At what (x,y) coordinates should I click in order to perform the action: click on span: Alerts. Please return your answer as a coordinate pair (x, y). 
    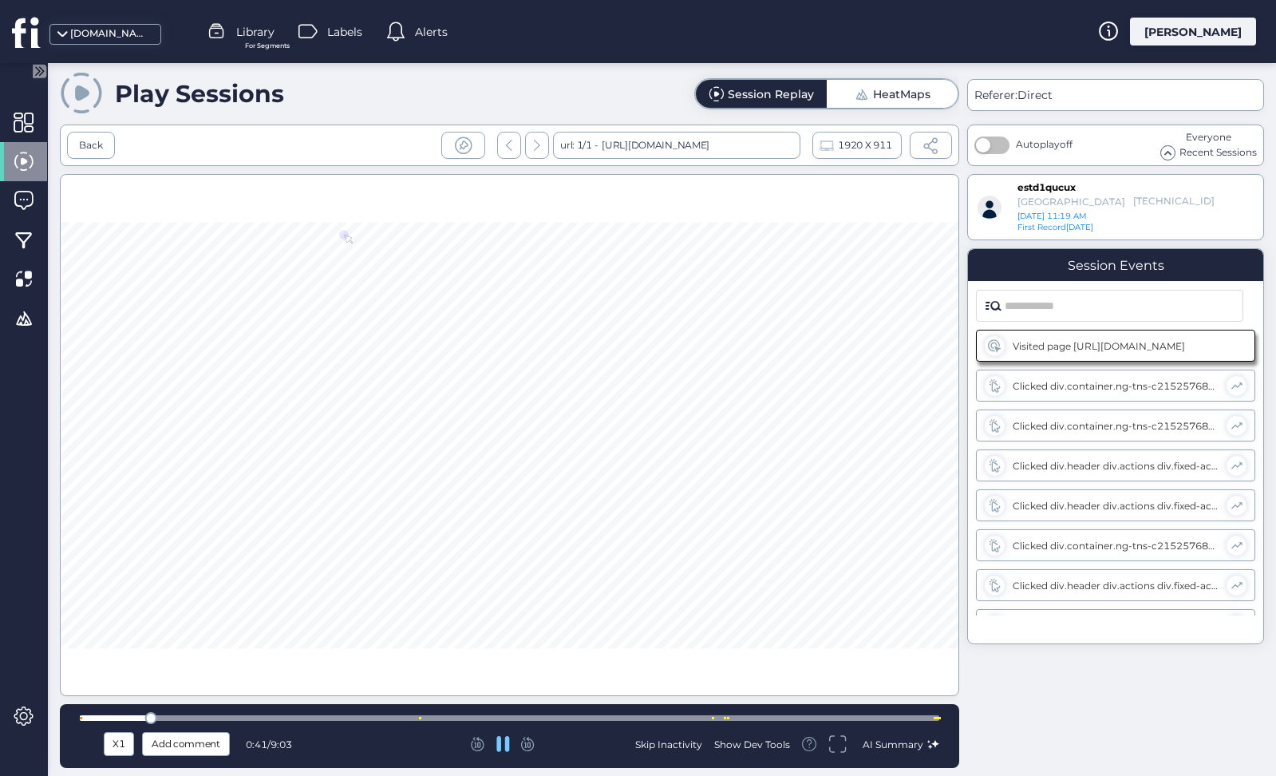
    Looking at the image, I should click on (431, 32).